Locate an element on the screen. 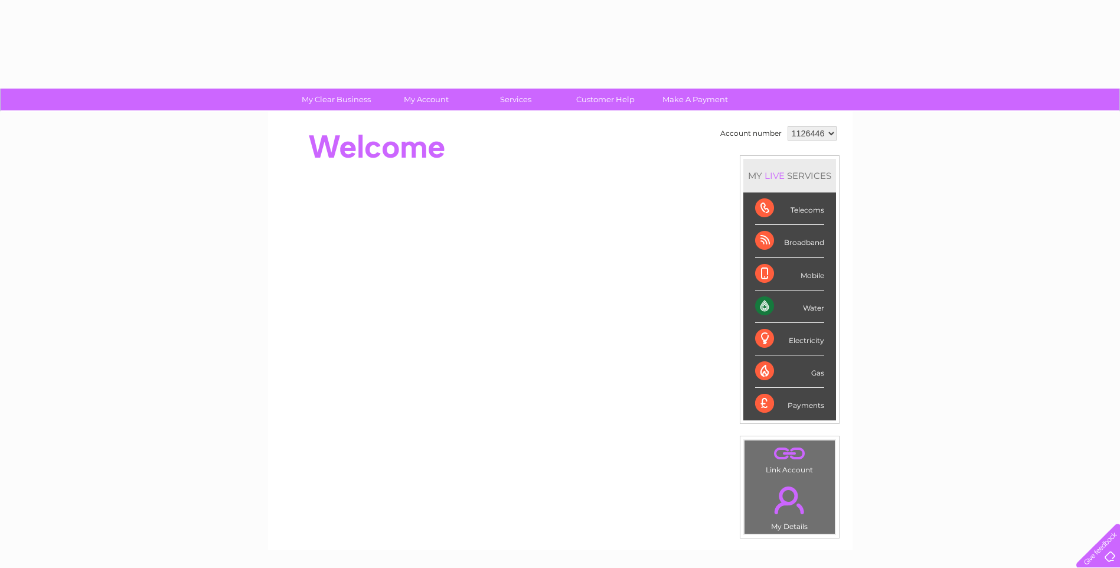 The width and height of the screenshot is (1120, 568). div: Gas is located at coordinates (789, 371).